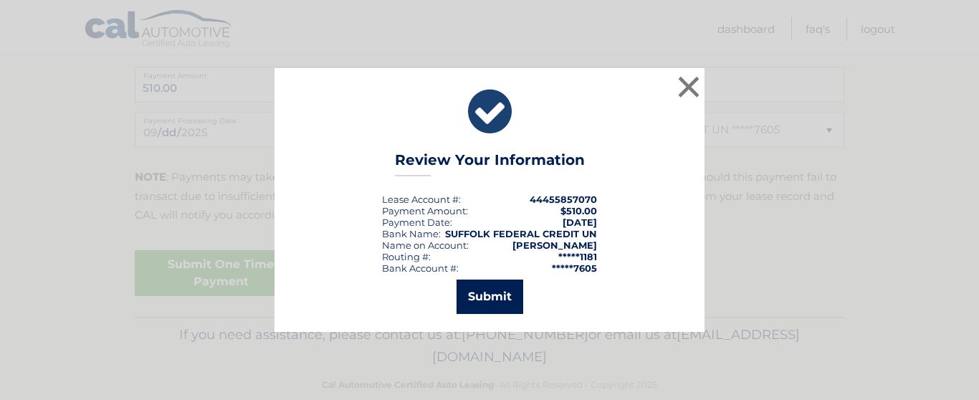 The height and width of the screenshot is (400, 979). I want to click on div: Bank Name:, so click(411, 234).